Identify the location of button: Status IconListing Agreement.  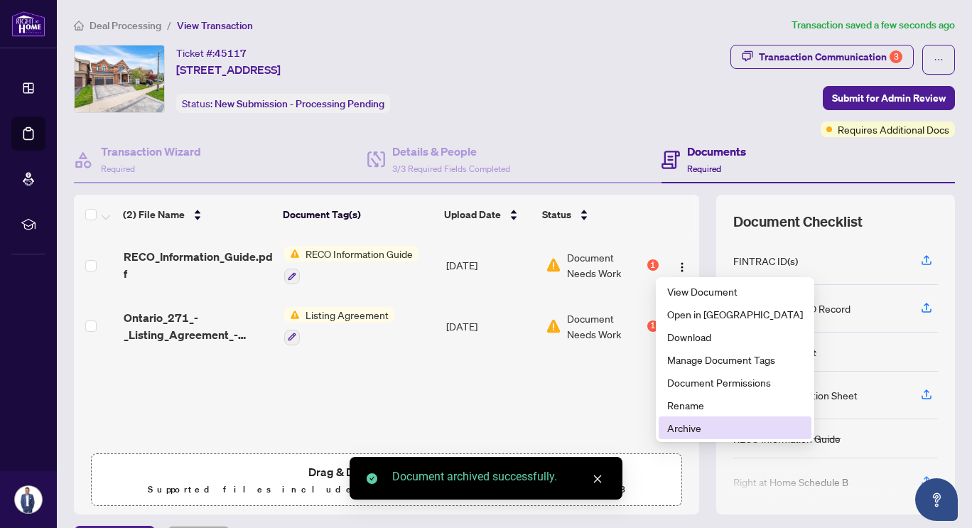
(339, 326).